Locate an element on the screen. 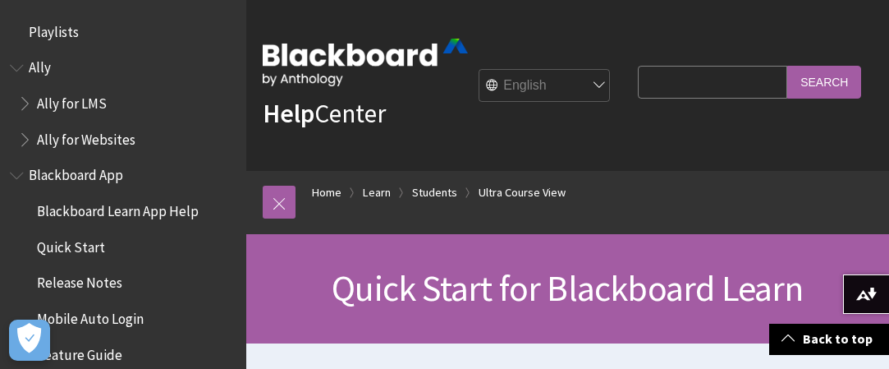  input: Search is located at coordinates (824, 81).